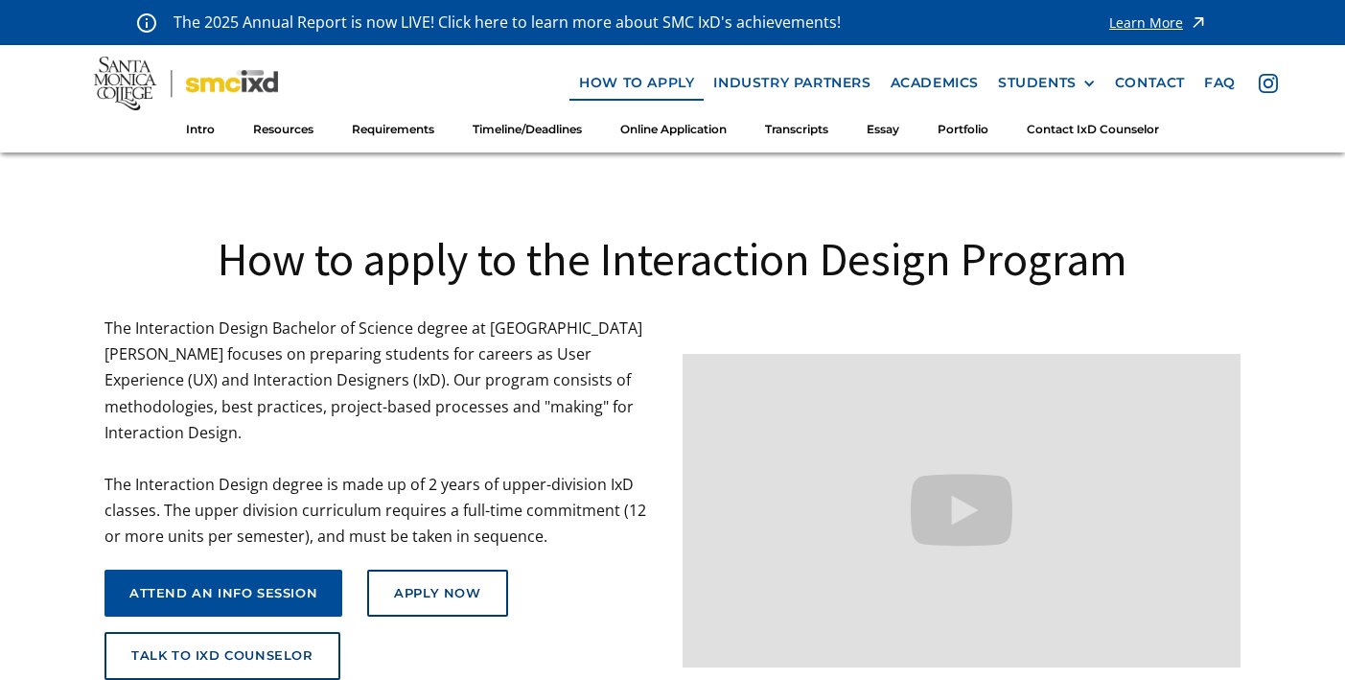 The height and width of the screenshot is (680, 1345). Describe the element at coordinates (637, 82) in the screenshot. I see `a: how to apply` at that location.